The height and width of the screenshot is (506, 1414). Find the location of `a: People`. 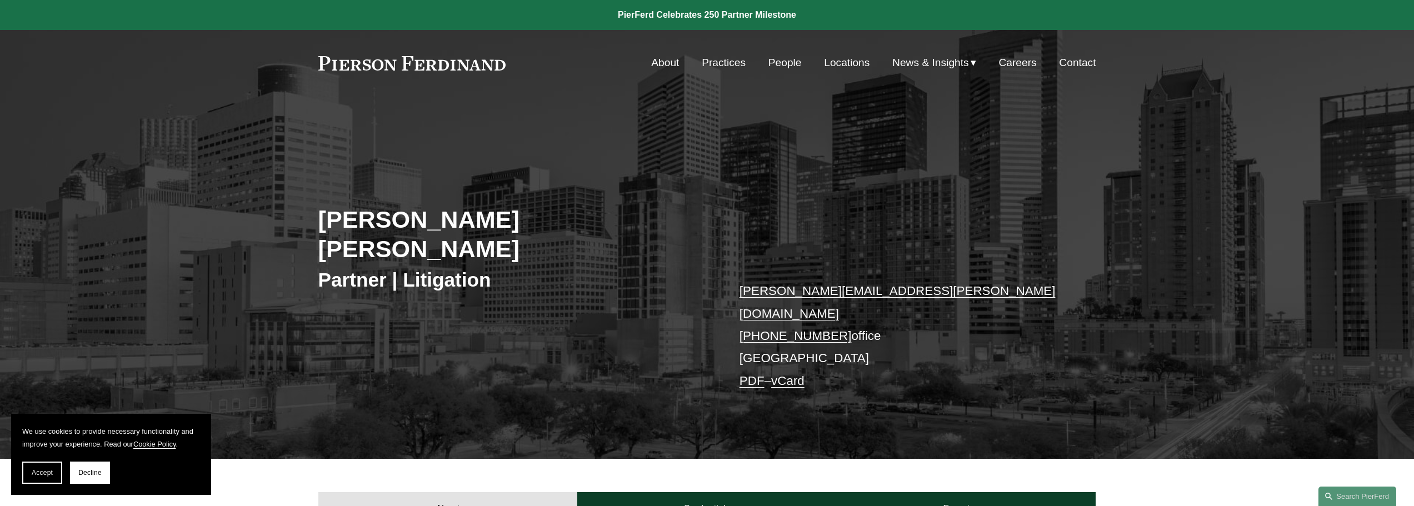

a: People is located at coordinates (785, 63).